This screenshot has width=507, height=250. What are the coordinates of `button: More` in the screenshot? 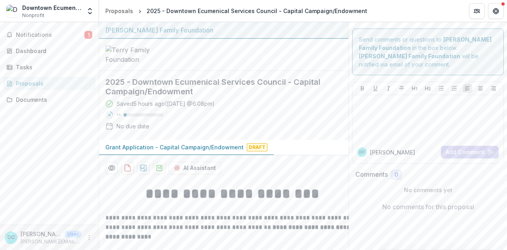 It's located at (89, 237).